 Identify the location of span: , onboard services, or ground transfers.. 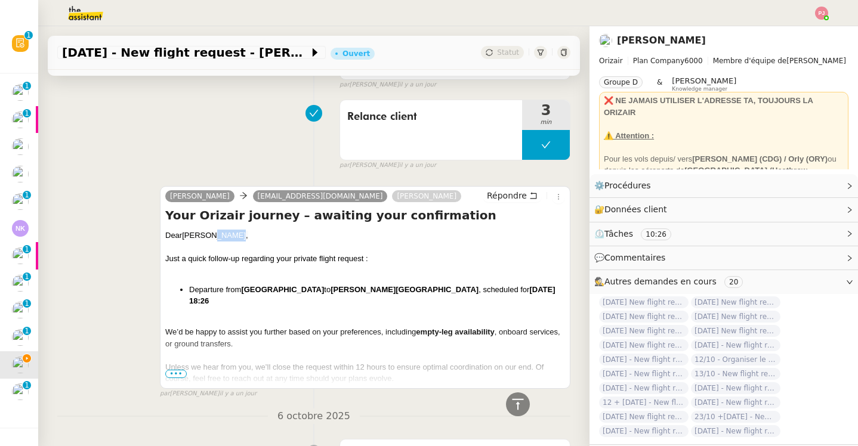
(363, 338).